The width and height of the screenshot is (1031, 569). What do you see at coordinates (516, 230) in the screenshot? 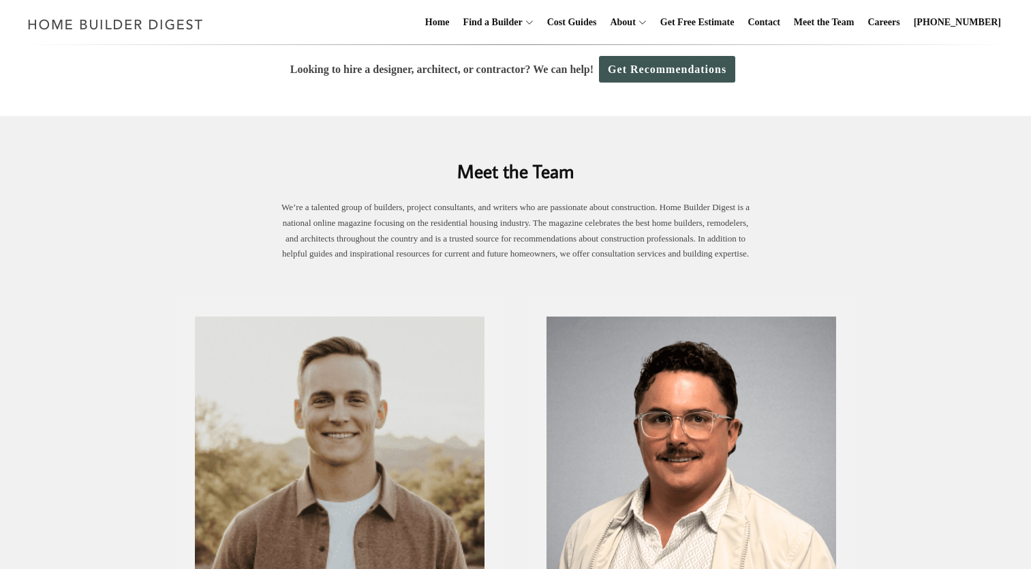
I see `p: We’re a talented group of builders, project consultants, and writers who are passionate about con...` at bounding box center [516, 230].